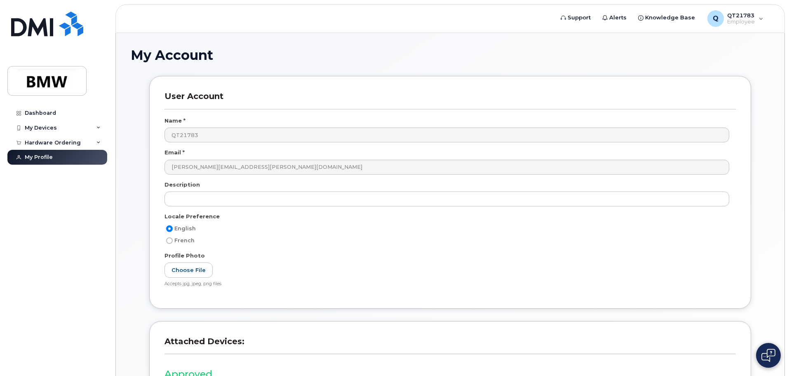 The image size is (789, 376). I want to click on span: French, so click(184, 240).